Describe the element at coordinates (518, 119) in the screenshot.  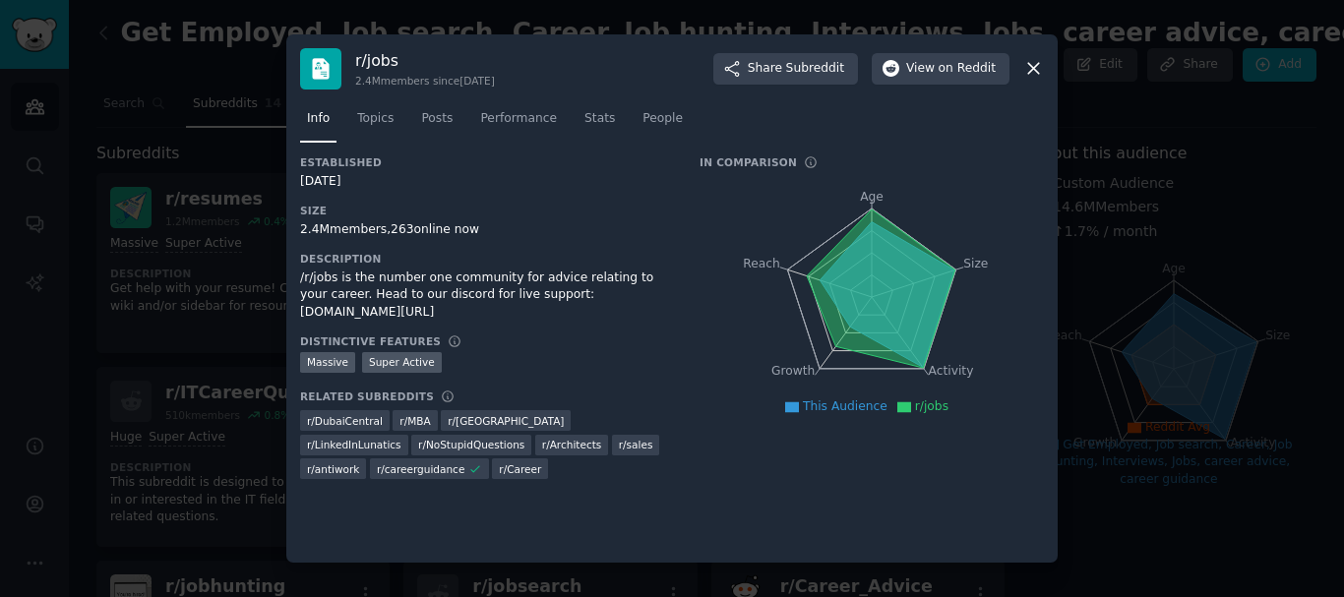
I see `span: Performance` at that location.